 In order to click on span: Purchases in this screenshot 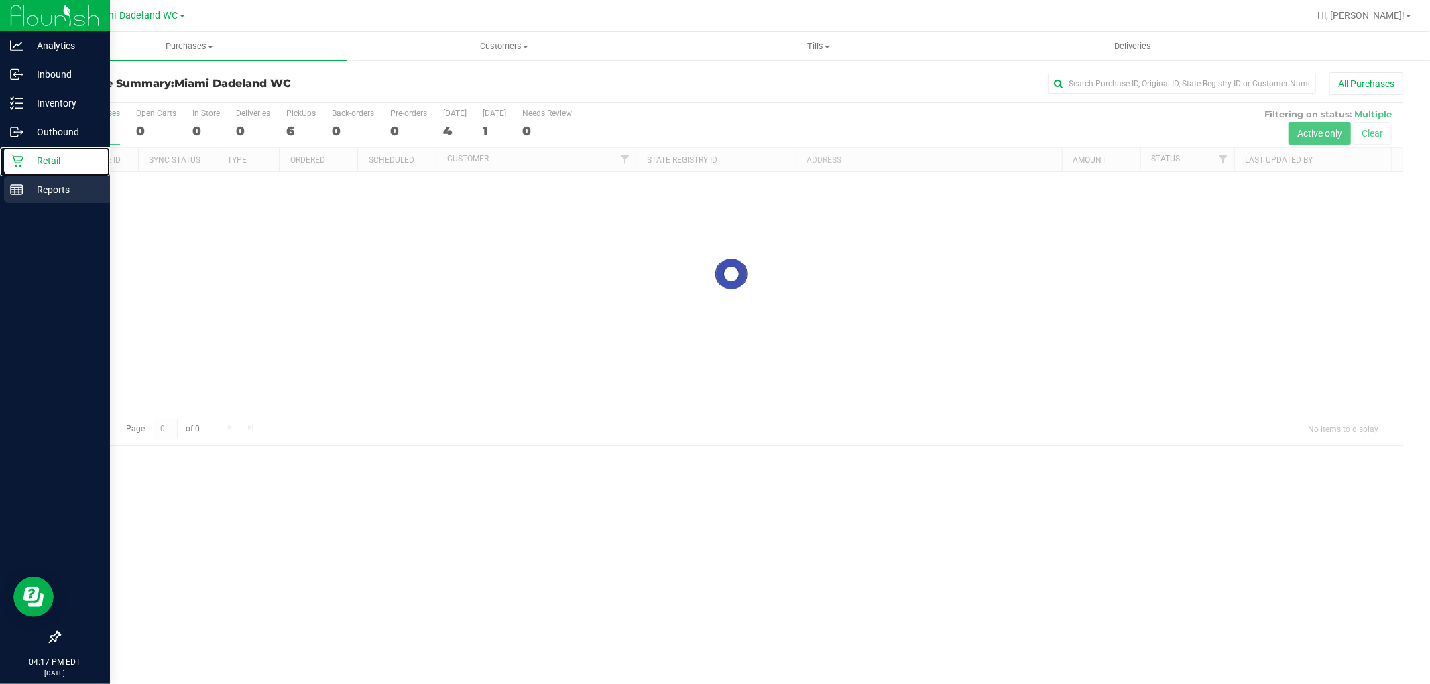, I will do `click(189, 46)`.